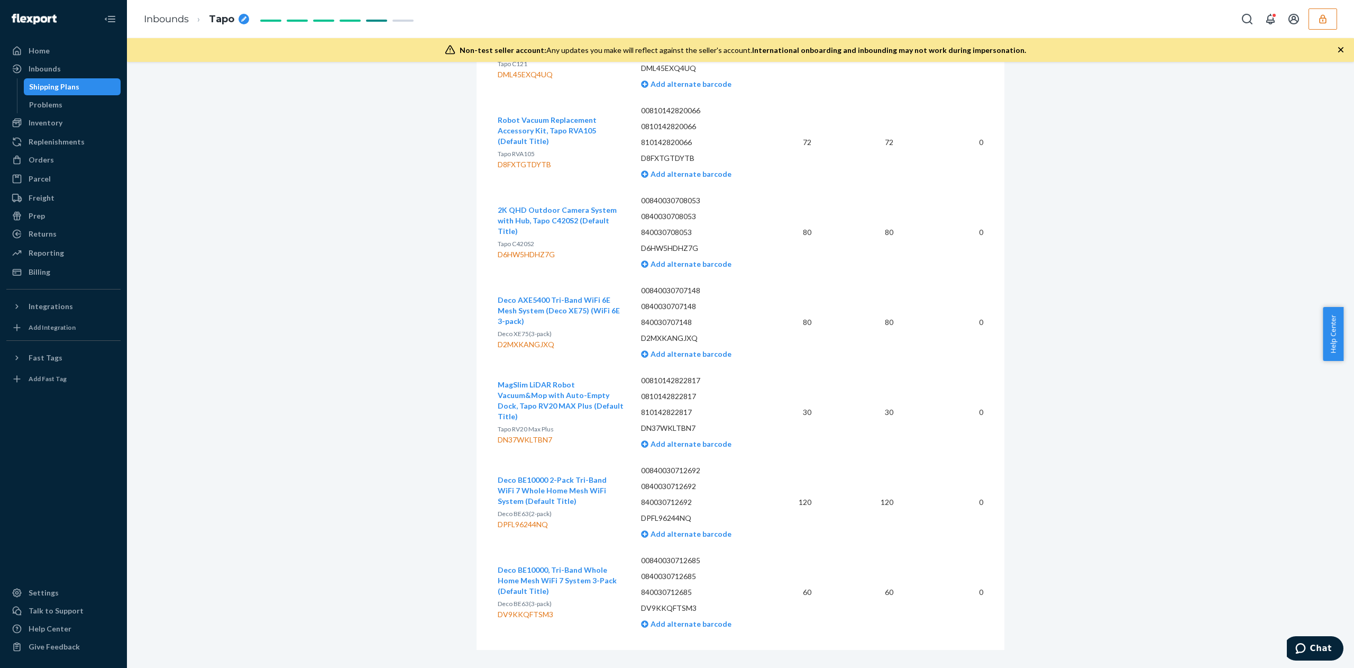 The height and width of the screenshot is (668, 1354). What do you see at coordinates (45, 358) in the screenshot?
I see `div: Fast Tags` at bounding box center [45, 358].